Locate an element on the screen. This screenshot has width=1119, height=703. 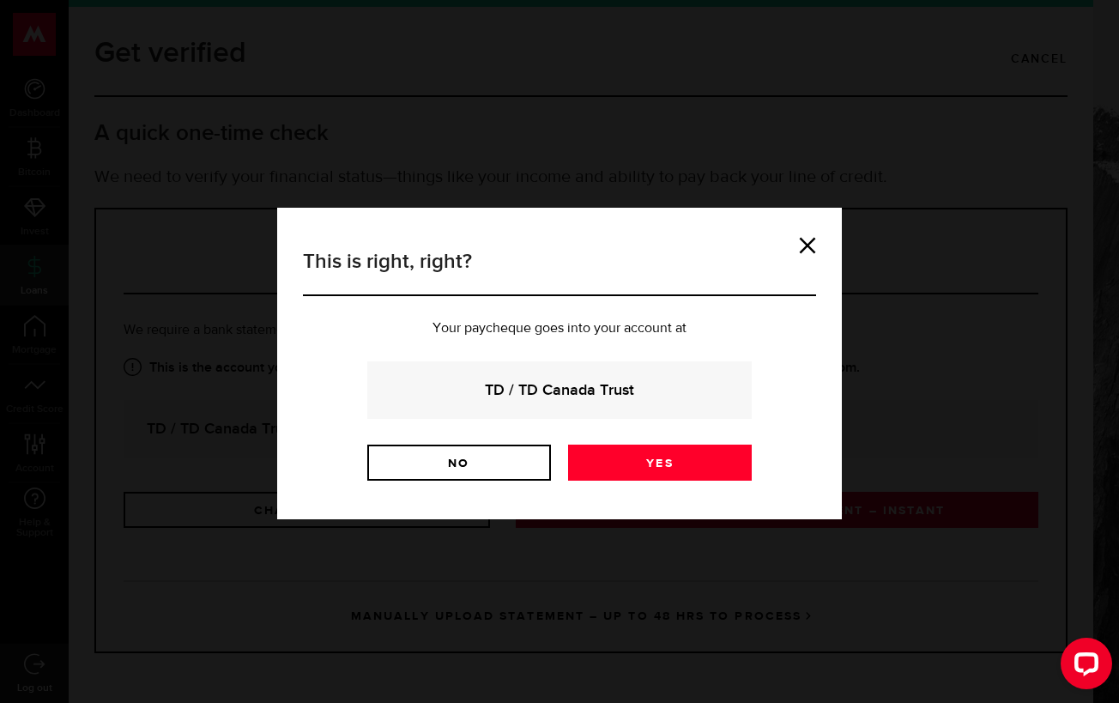
button: Open LiveChat chat widget is located at coordinates (39, 33).